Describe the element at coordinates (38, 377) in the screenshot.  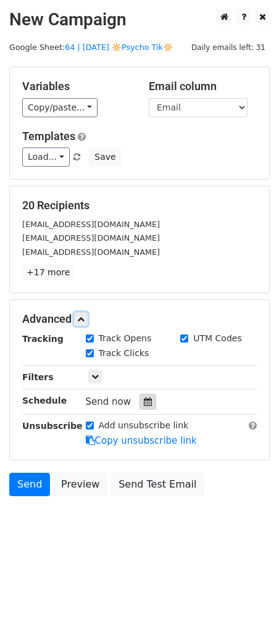
I see `strong: Filters` at that location.